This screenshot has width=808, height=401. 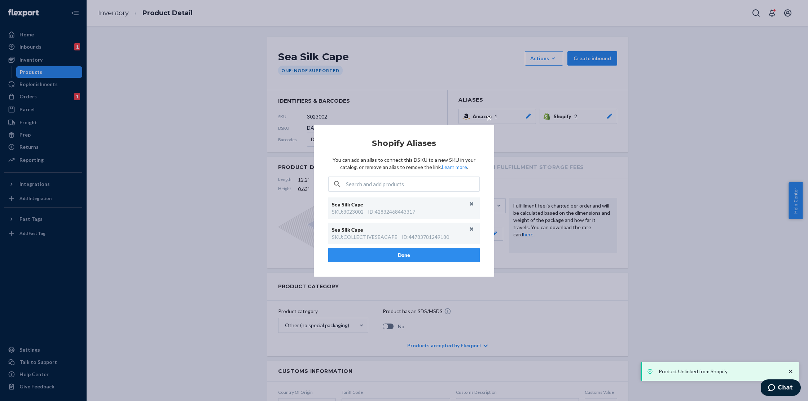 What do you see at coordinates (391, 212) in the screenshot?
I see `div: ID : 42832468443317` at bounding box center [391, 212].